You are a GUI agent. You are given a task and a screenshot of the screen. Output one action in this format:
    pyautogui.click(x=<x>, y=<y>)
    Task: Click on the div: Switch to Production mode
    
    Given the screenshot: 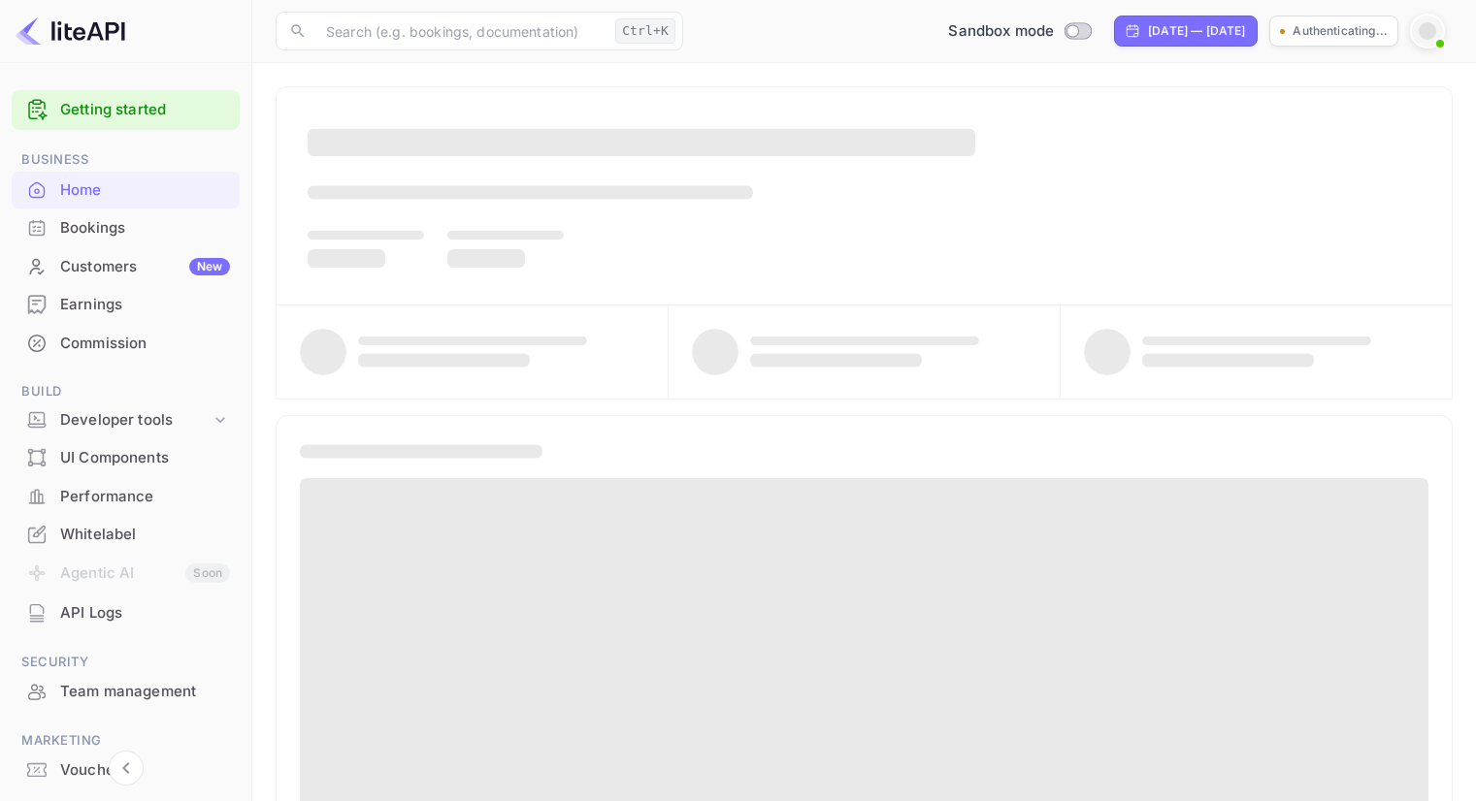 What is the action you would take?
    pyautogui.click(x=1019, y=31)
    